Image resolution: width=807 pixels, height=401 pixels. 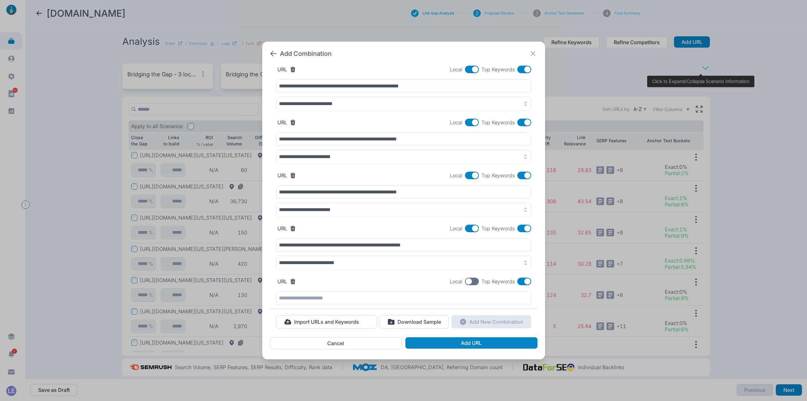 What do you see at coordinates (471, 343) in the screenshot?
I see `button: Add URL` at bounding box center [471, 343].